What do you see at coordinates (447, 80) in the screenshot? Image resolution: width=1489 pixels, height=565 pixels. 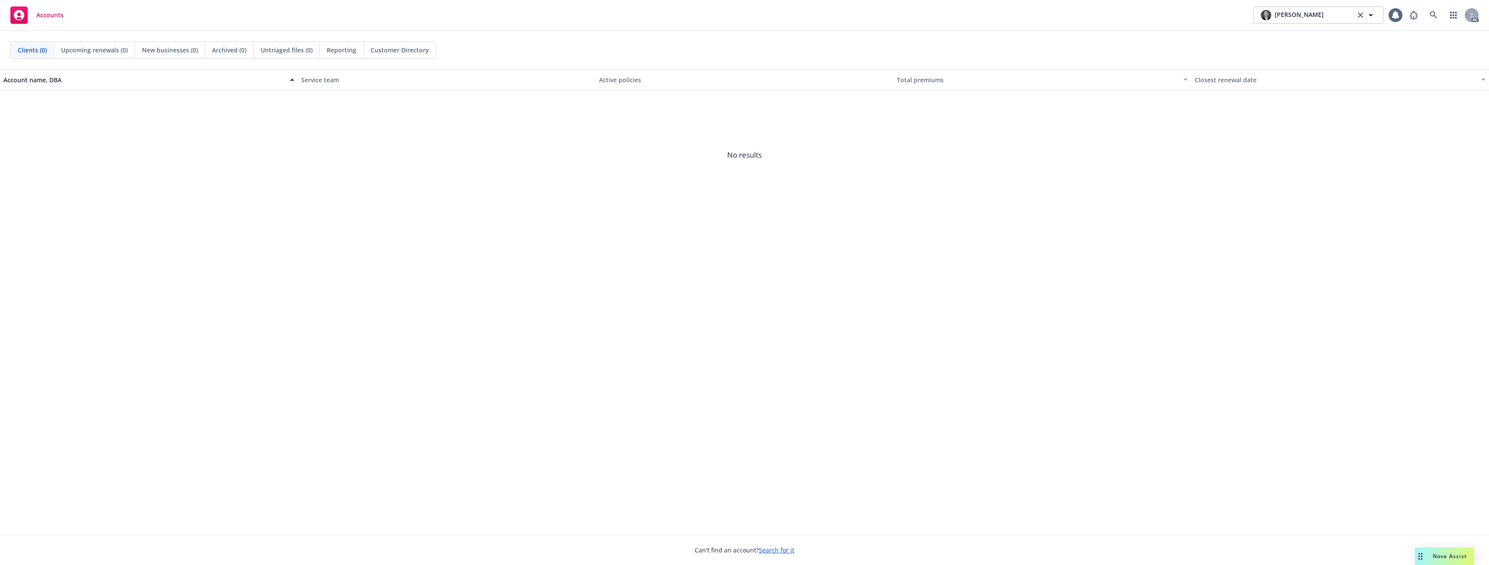 I see `button: Service team` at bounding box center [447, 80].